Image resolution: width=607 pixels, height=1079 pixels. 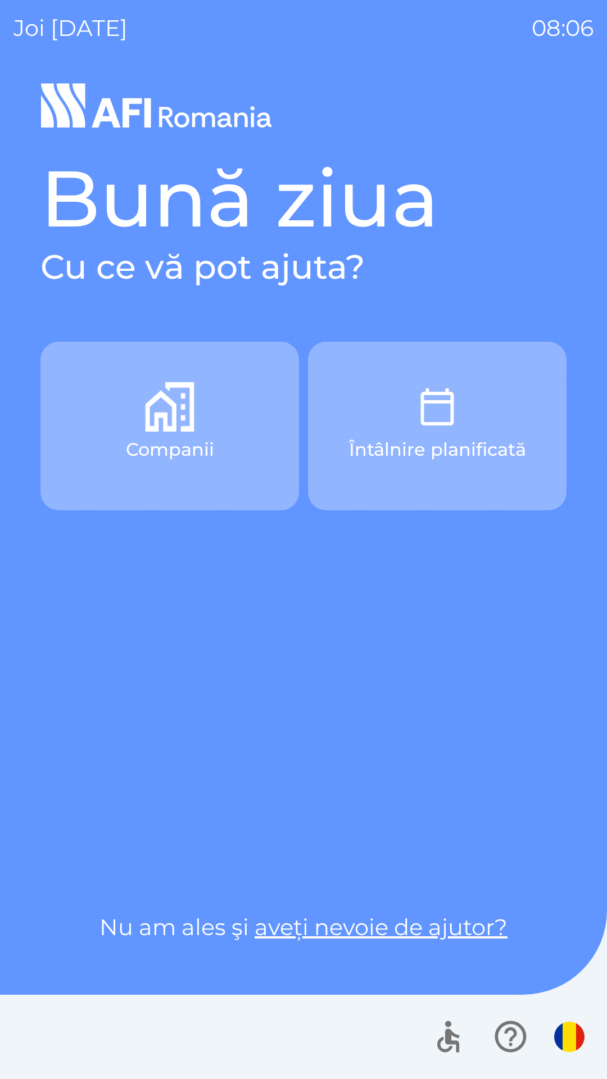 What do you see at coordinates (170, 450) in the screenshot?
I see `p: Companii` at bounding box center [170, 450].